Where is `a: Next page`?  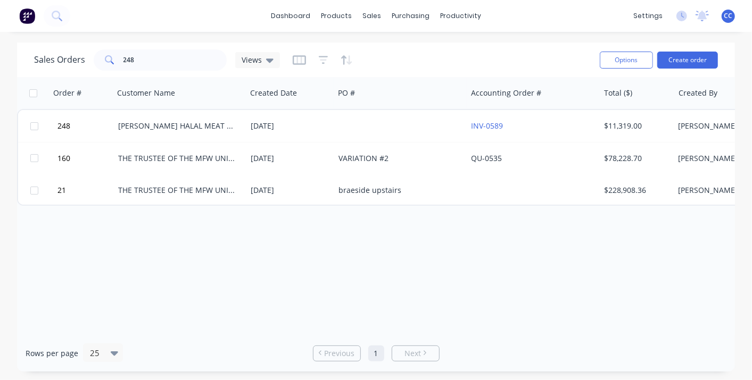
a: Next page is located at coordinates (415, 354).